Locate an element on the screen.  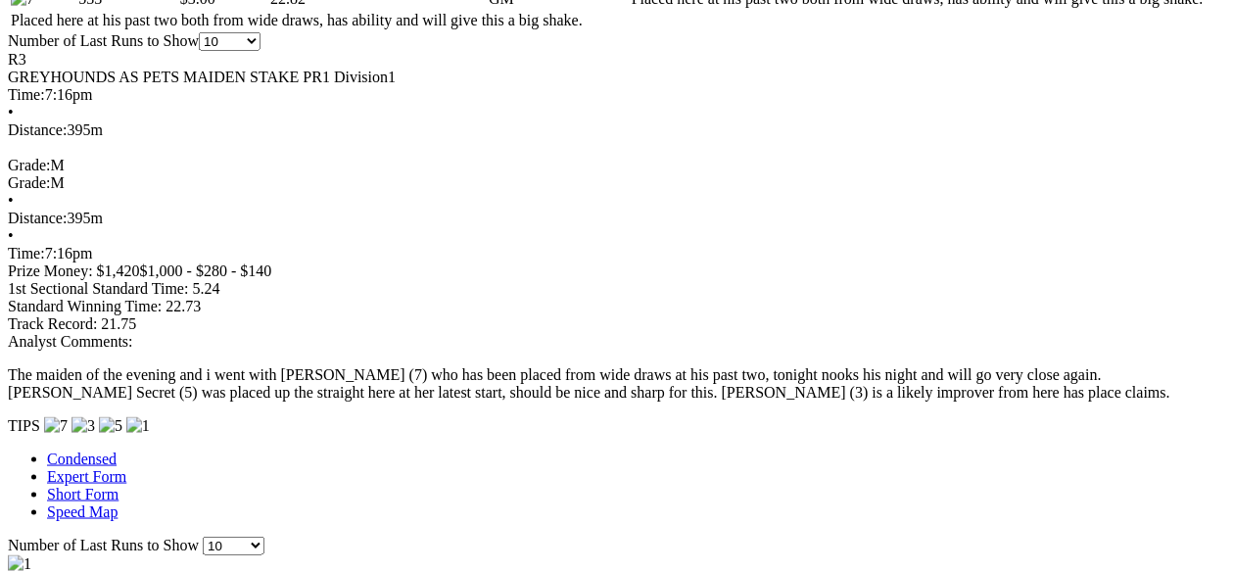
a: Expert Form is located at coordinates (86, 476).